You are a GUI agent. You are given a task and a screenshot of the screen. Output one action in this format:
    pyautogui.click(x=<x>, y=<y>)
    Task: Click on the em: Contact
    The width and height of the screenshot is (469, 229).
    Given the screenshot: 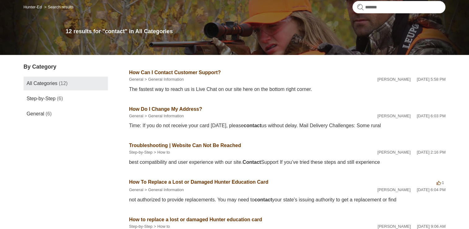 What is the action you would take?
    pyautogui.click(x=252, y=162)
    